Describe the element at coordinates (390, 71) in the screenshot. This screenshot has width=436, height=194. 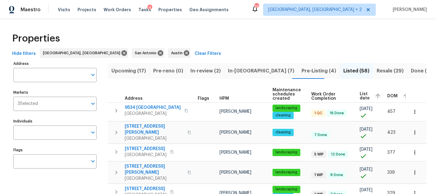
I see `span: Resale (29)` at that location.